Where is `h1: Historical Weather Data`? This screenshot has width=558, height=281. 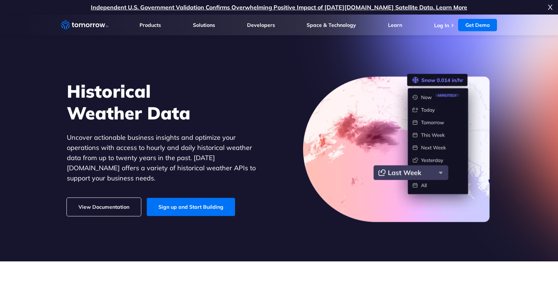
h1: Historical Weather Data is located at coordinates (167, 102).